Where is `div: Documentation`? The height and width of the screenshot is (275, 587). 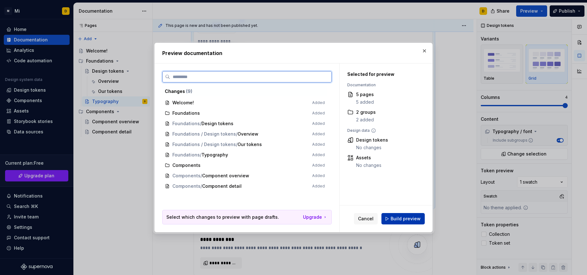 div: Documentation is located at coordinates (382, 85).